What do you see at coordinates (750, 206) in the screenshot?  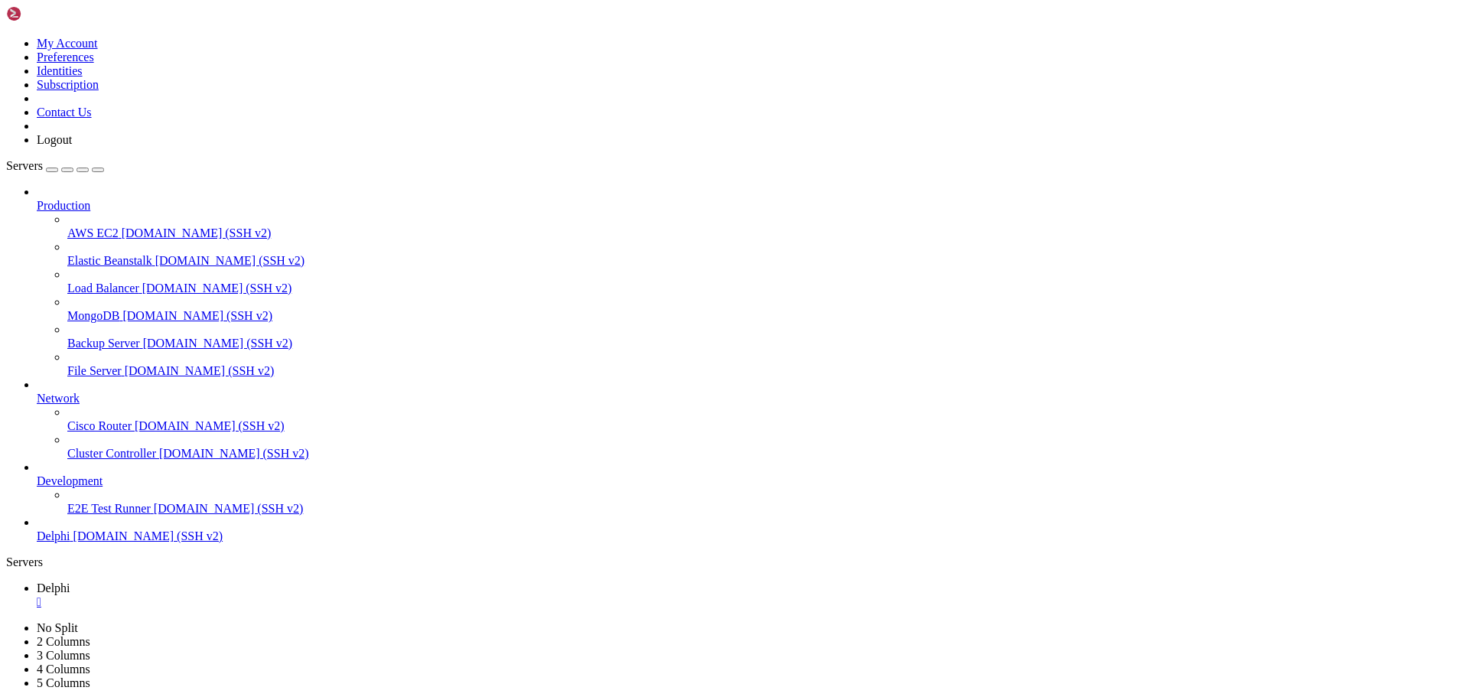 I see `a: Production` at bounding box center [750, 206].